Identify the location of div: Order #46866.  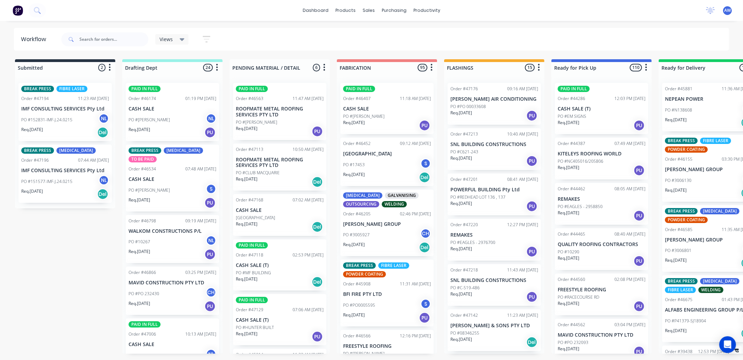
(142, 272).